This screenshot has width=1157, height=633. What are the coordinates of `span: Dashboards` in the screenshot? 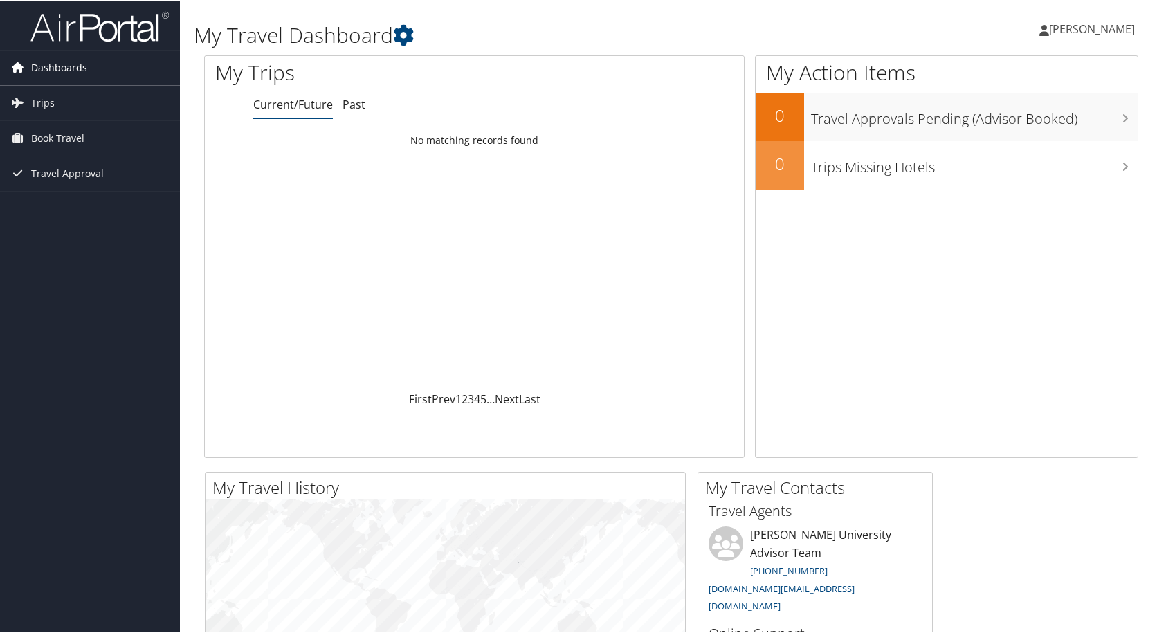 It's located at (59, 66).